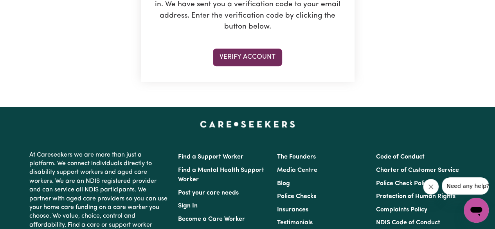 This screenshot has width=495, height=229. What do you see at coordinates (403, 183) in the screenshot?
I see `a: Police Check Policy` at bounding box center [403, 183].